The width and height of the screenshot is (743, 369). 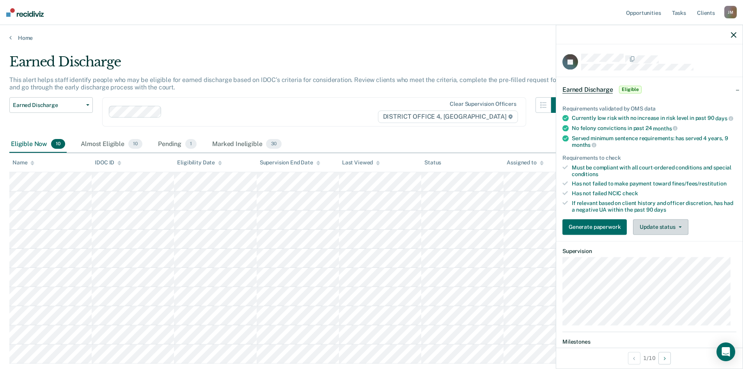 What do you see at coordinates (630, 89) in the screenshot?
I see `span: Eligible` at bounding box center [630, 89].